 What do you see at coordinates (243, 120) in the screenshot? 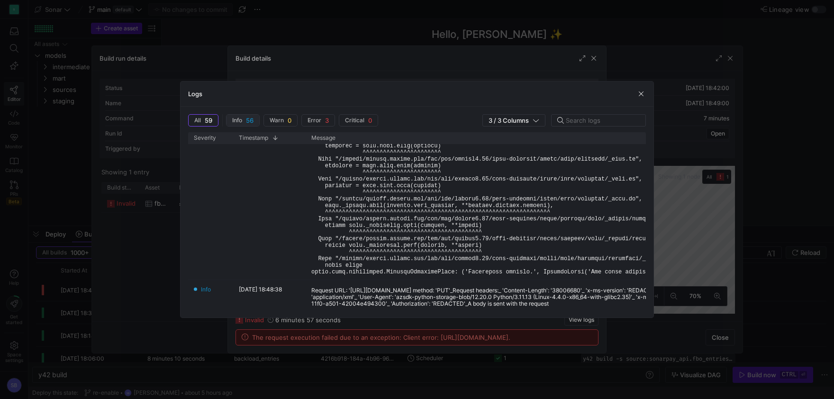
I see `button: Info56` at bounding box center [243, 120].